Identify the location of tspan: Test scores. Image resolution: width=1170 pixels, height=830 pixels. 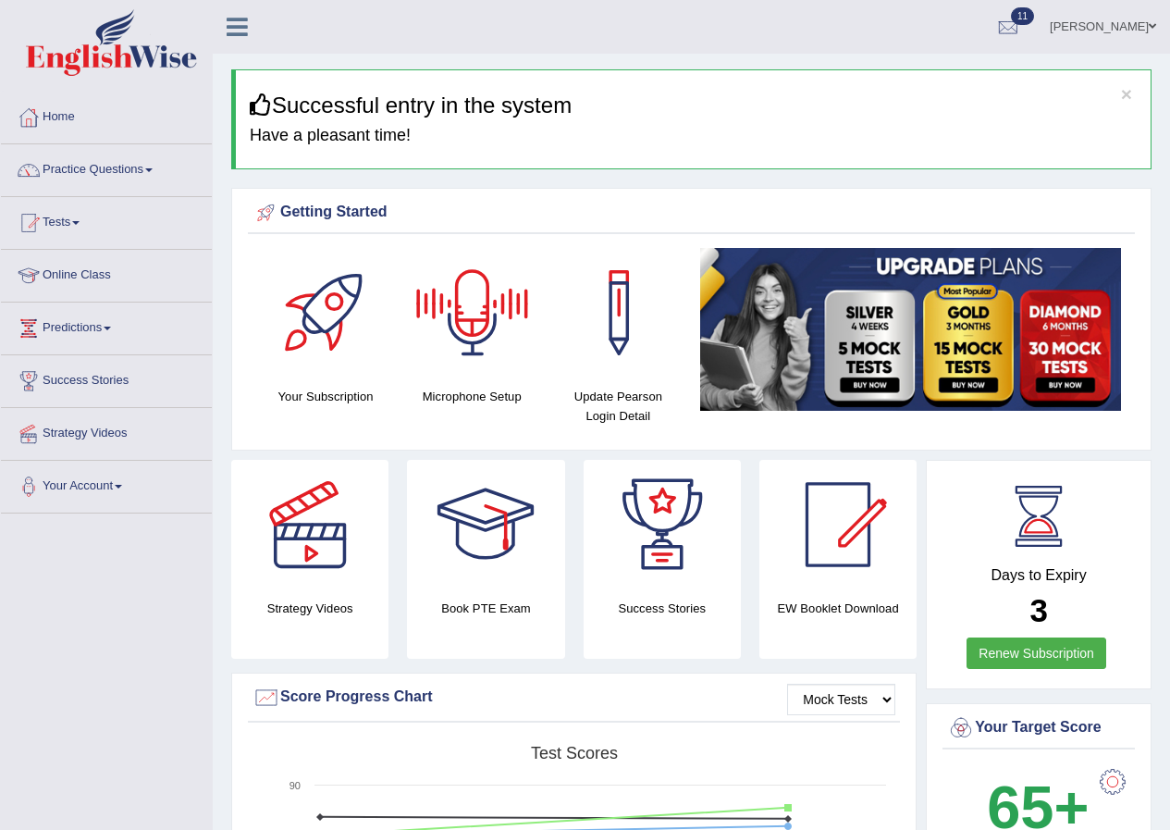
(574, 753).